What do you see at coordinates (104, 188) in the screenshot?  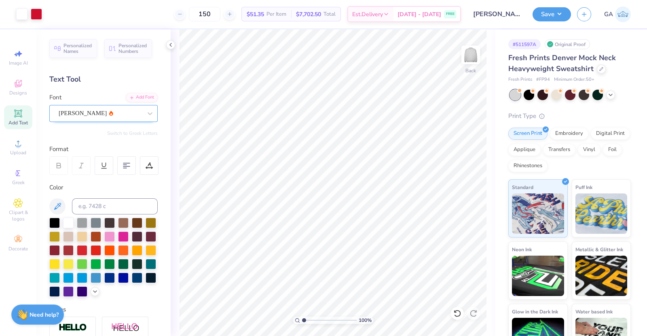 I see `div: Color` at bounding box center [104, 188].